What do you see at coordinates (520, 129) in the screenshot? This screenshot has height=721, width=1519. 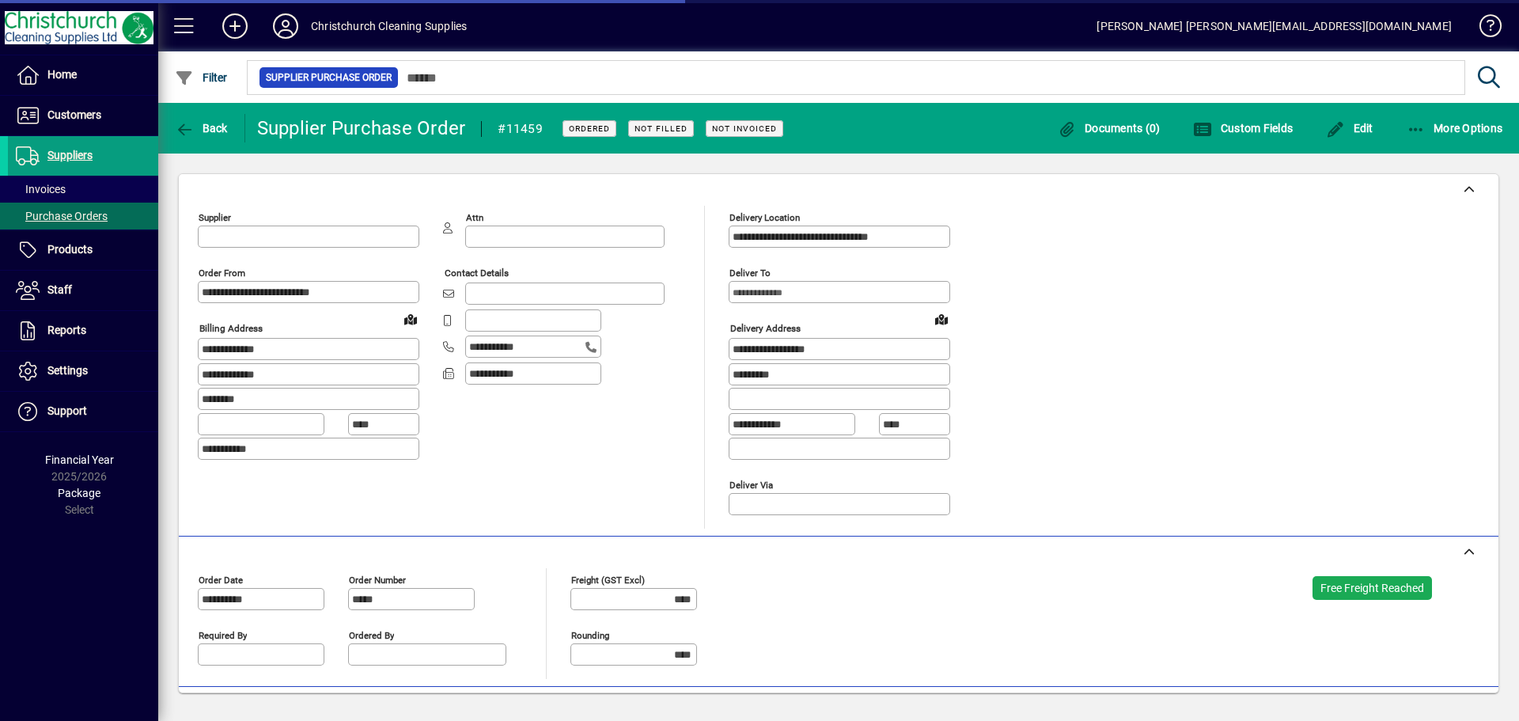 I see `div: #11459` at bounding box center [520, 129].